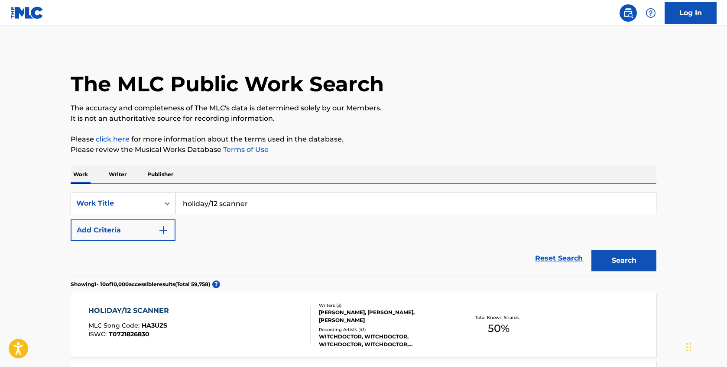  I want to click on div: WITCHDOCTOR, WITCHDOCTOR, WITCHDOCTOR, WITCHDOCTOR, WITCHDOCTOR, so click(384, 341).